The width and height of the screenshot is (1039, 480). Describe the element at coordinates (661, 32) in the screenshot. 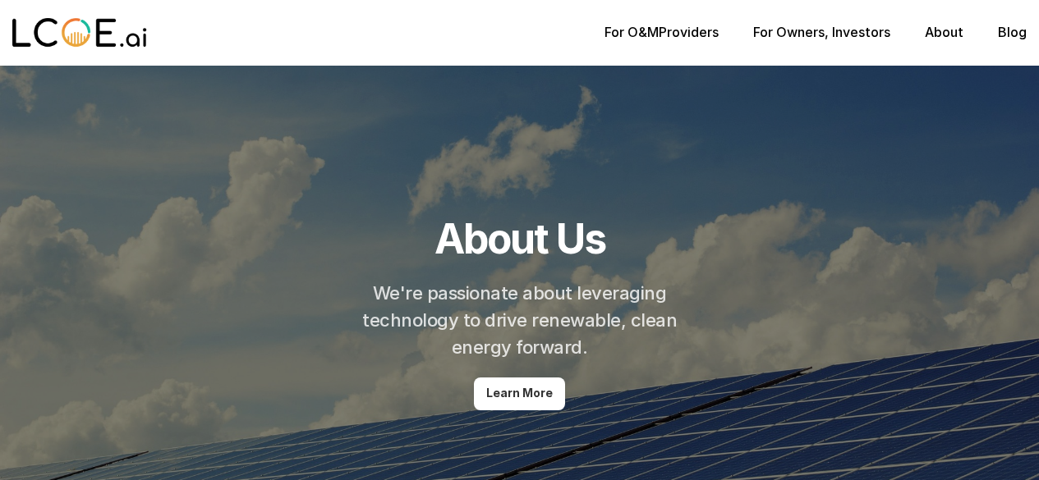

I see `p: Providers` at that location.